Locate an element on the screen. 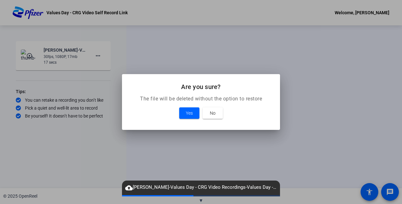  button: No is located at coordinates (213, 113).